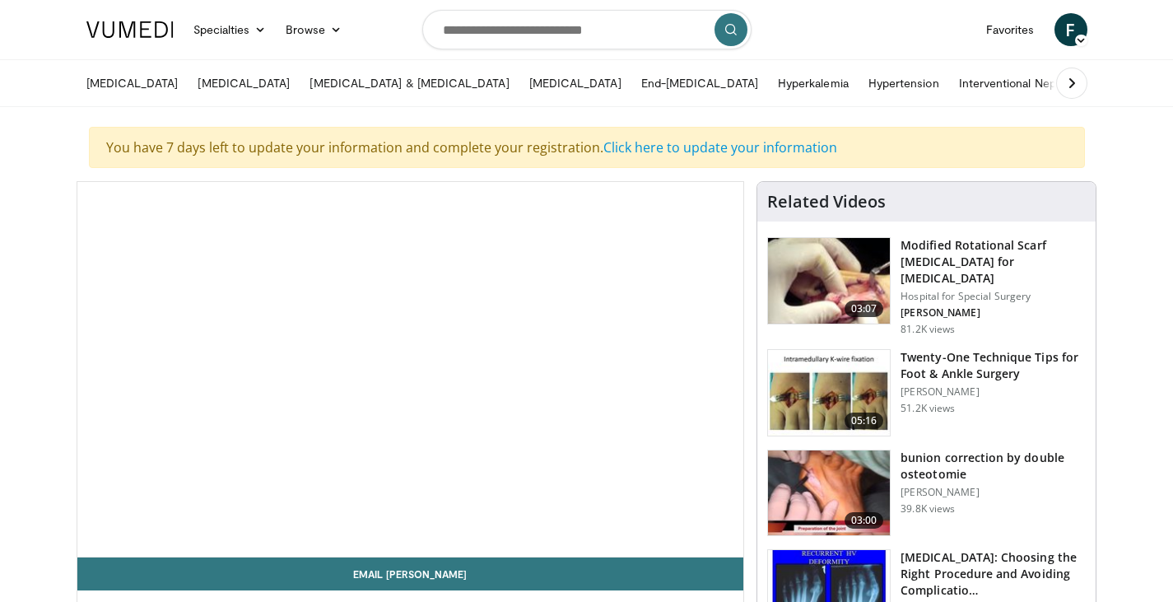  Describe the element at coordinates (314, 30) in the screenshot. I see `a: Browse` at that location.